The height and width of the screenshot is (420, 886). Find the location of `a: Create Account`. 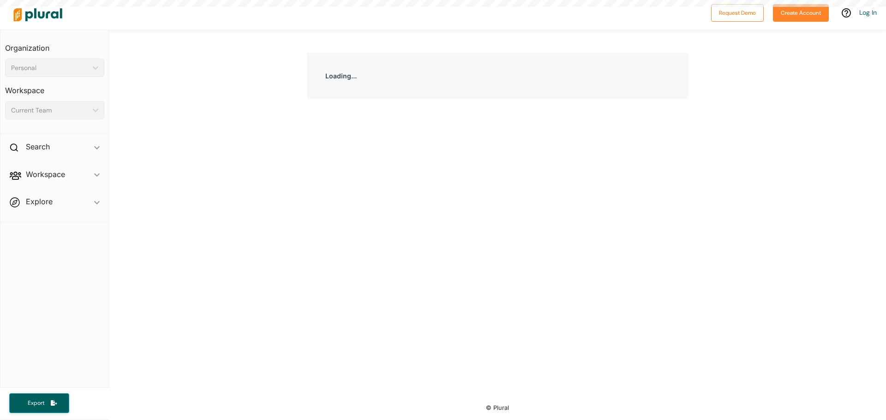

a: Create Account is located at coordinates (801, 12).